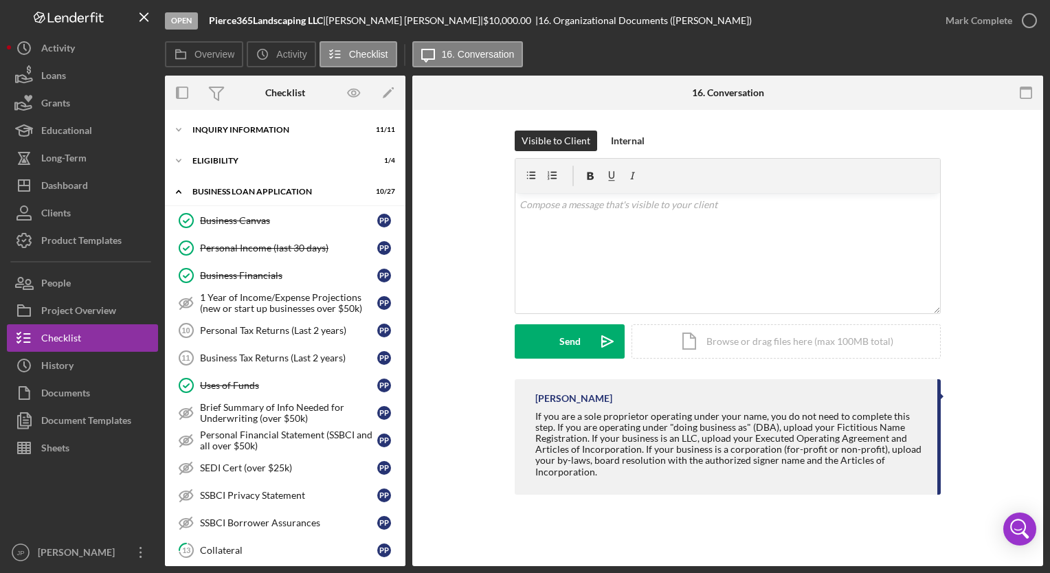 The image size is (1050, 573). Describe the element at coordinates (288, 523) in the screenshot. I see `div: SSBCI Borrower Assurances` at that location.